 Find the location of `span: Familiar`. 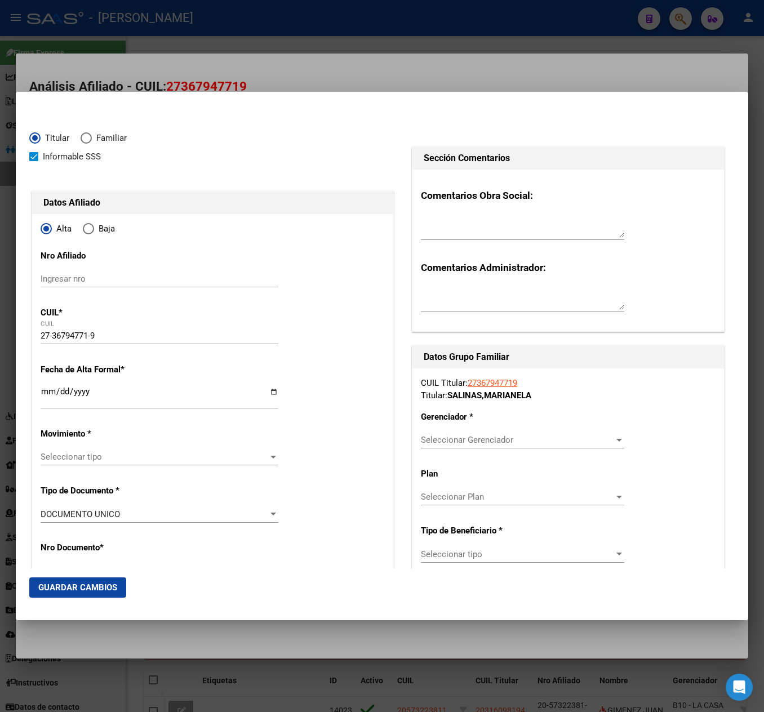

span: Familiar is located at coordinates (109, 138).